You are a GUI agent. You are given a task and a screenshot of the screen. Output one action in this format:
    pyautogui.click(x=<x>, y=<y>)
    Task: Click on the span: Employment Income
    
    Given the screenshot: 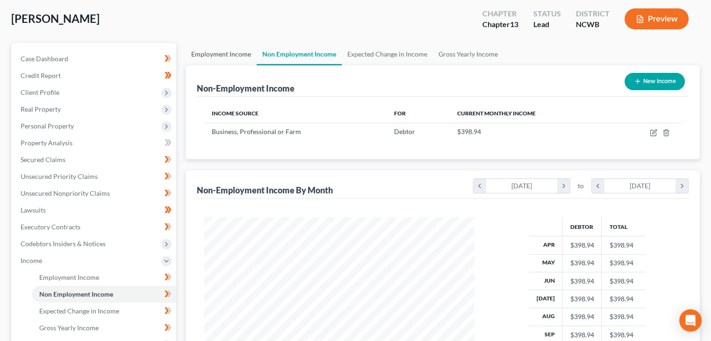 What is the action you would take?
    pyautogui.click(x=69, y=277)
    